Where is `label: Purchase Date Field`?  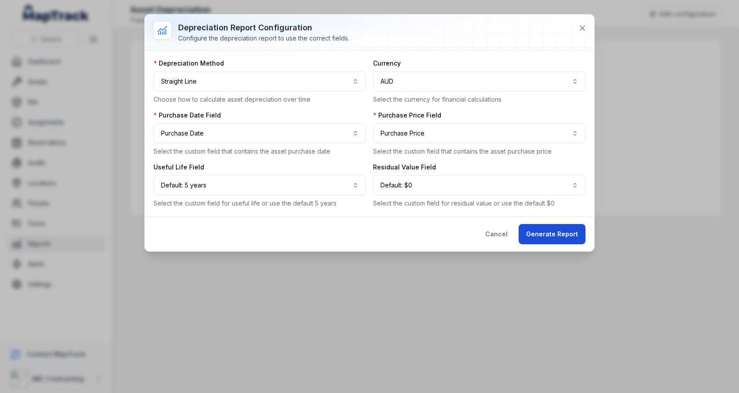
label: Purchase Date Field is located at coordinates (187, 115).